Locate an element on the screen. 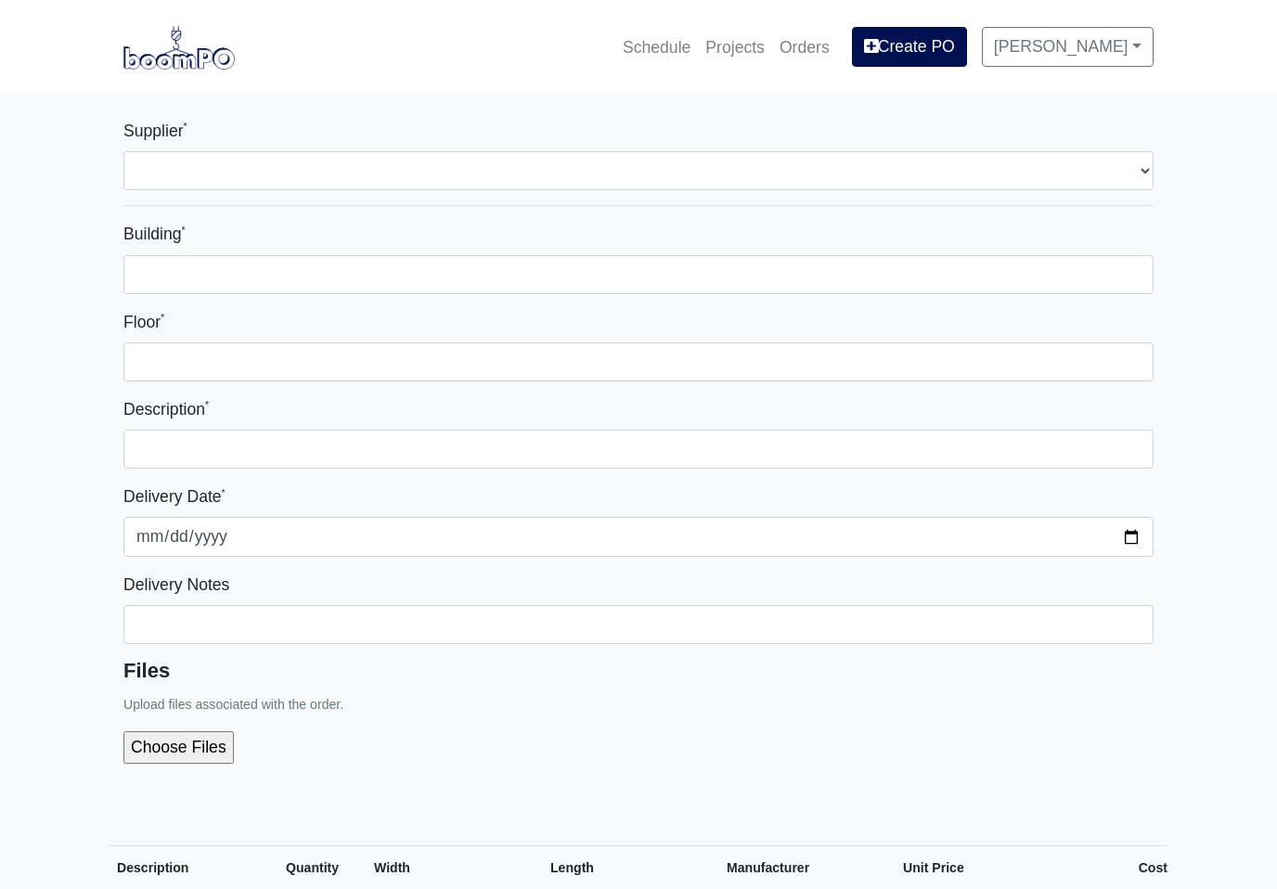 The image size is (1277, 889). span: Description is located at coordinates (152, 867).